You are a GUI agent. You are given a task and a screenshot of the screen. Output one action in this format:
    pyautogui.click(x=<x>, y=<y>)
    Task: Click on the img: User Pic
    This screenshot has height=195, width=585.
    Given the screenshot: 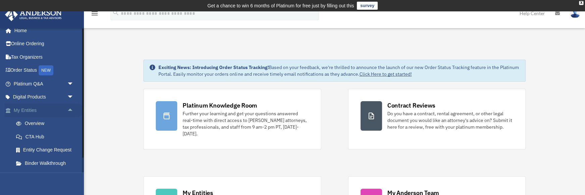 What is the action you would take?
    pyautogui.click(x=575, y=13)
    